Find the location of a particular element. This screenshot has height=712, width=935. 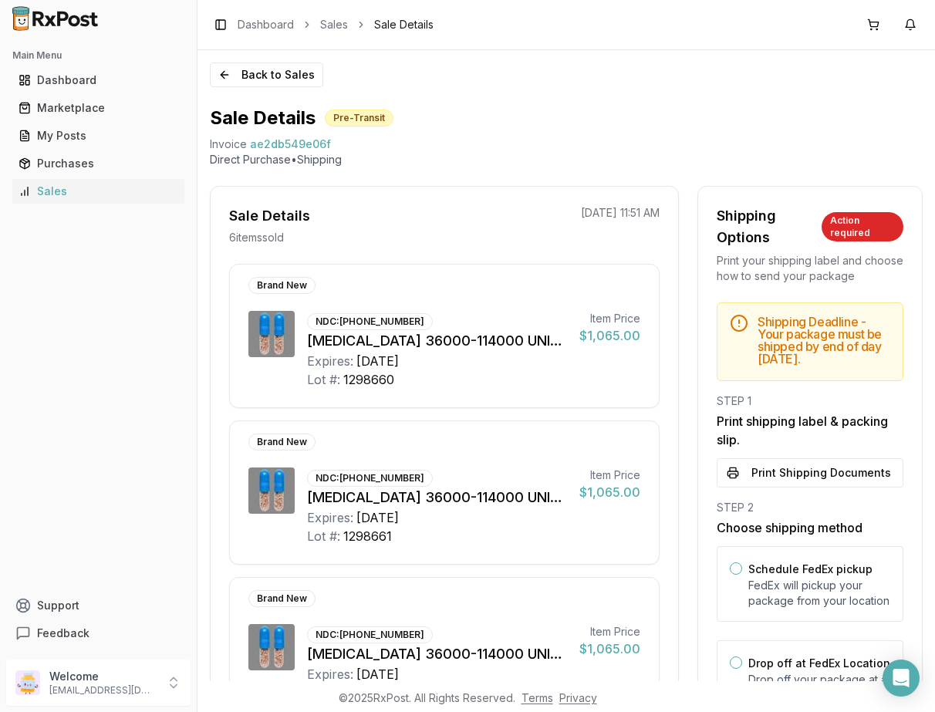

a: Marketplace is located at coordinates (98, 108).